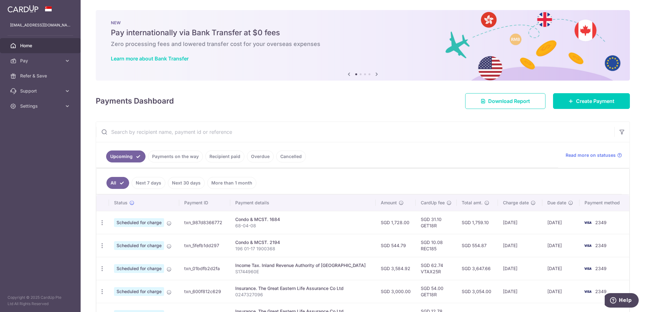  I want to click on a: Download Report, so click(505, 101).